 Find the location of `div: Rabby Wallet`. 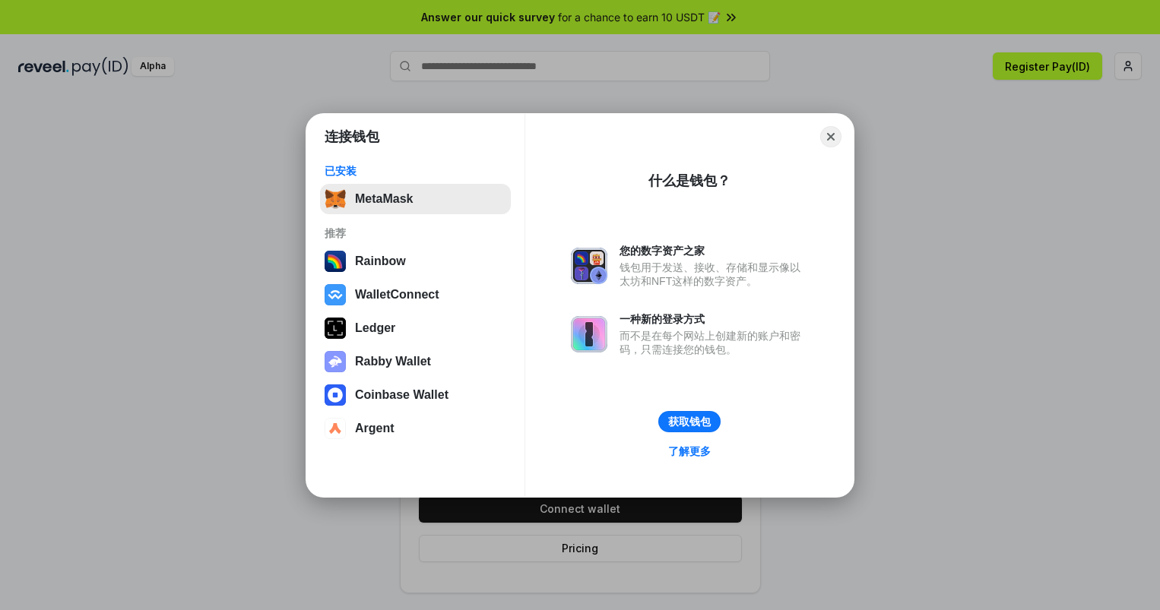

div: Rabby Wallet is located at coordinates (393, 362).